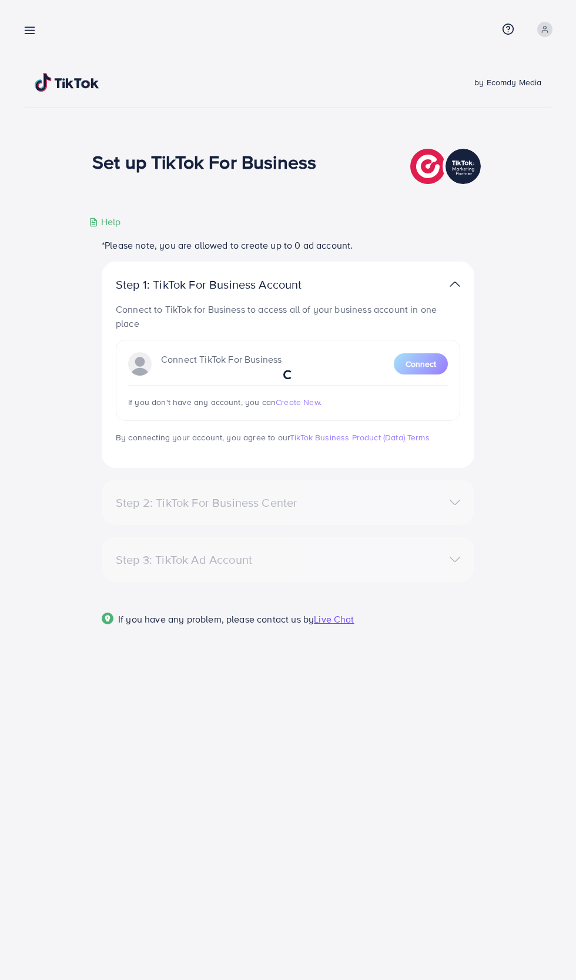 Image resolution: width=576 pixels, height=980 pixels. Describe the element at coordinates (288, 245) in the screenshot. I see `p: *Please note, you are allowed to create up to 0 ad account.` at that location.